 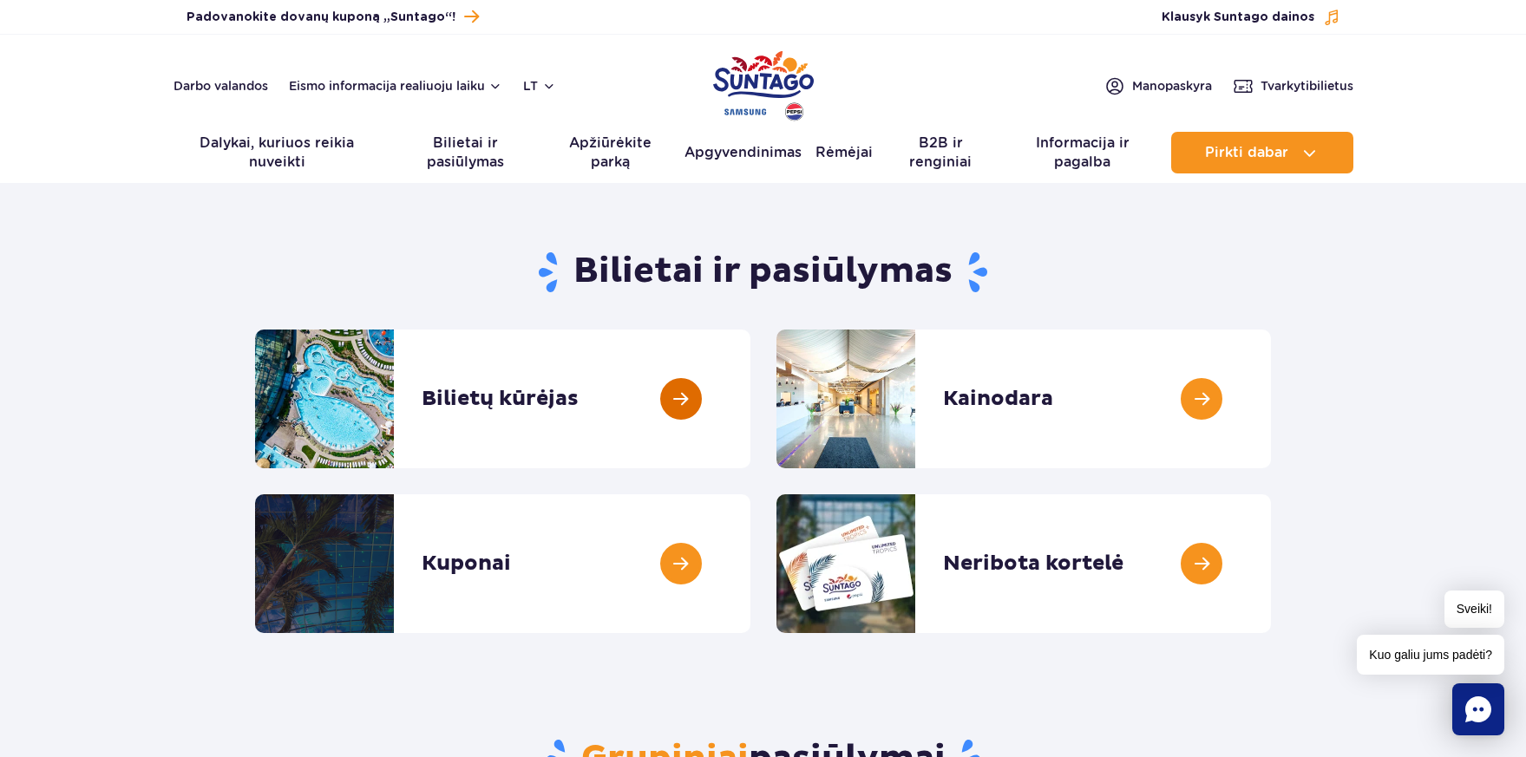 I want to click on font: Kuo galiu jums padėti?, so click(x=1431, y=655).